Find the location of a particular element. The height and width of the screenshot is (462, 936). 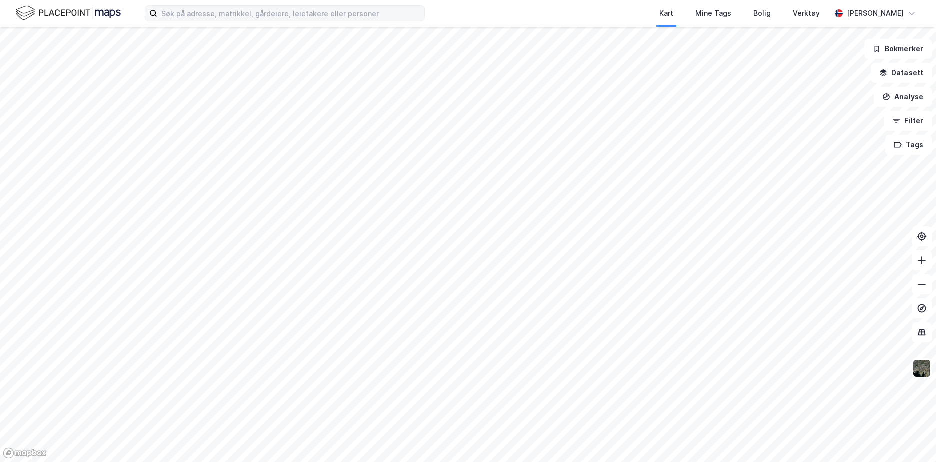

img: logo.f888ab2527a4732fd821a326f86c7f29.svg is located at coordinates (68, 13).